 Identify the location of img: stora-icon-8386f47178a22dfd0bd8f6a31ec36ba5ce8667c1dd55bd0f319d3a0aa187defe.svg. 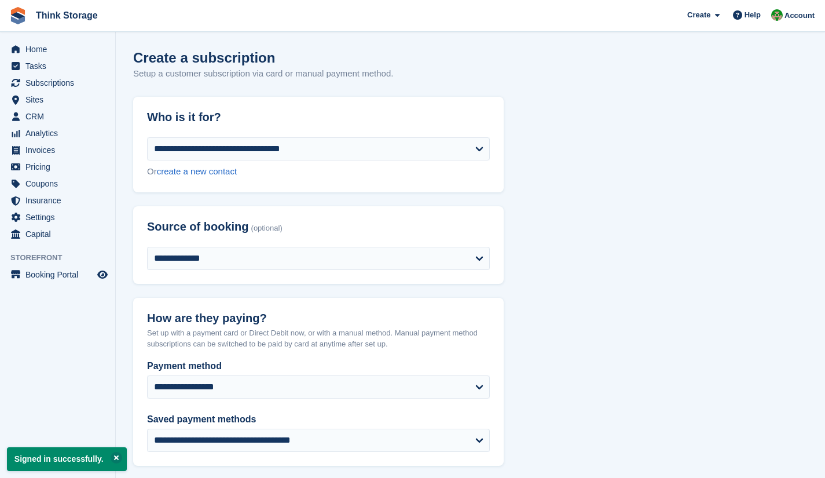
(18, 16).